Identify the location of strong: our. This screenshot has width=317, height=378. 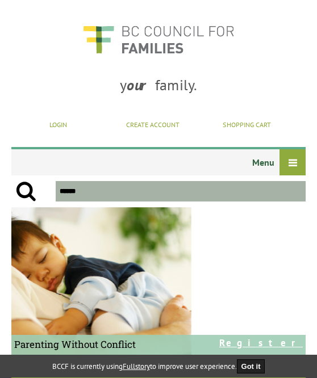
(141, 85).